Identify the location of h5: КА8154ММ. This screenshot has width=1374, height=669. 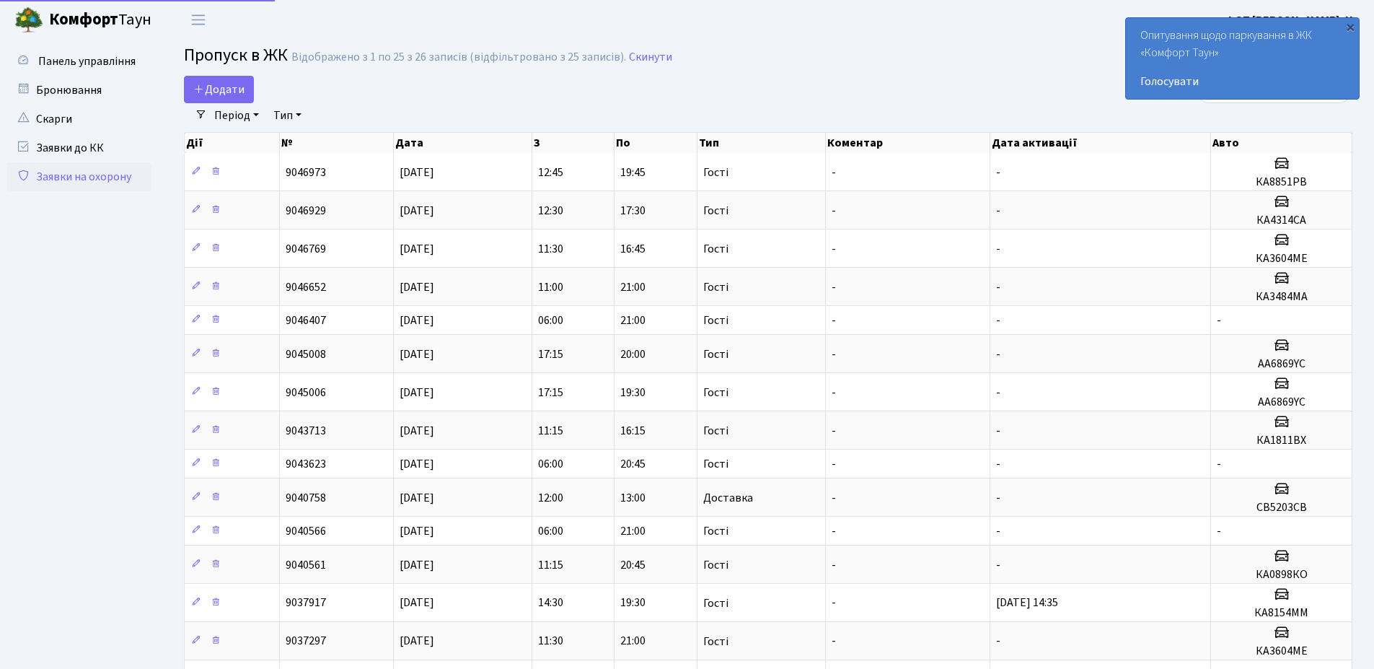
(1281, 612).